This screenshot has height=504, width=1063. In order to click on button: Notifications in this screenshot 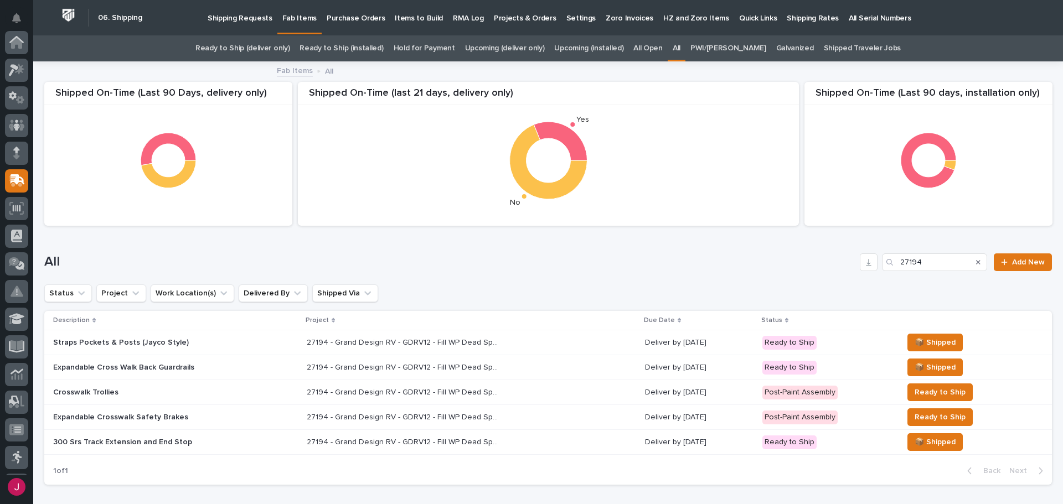, I will do `click(17, 18)`.